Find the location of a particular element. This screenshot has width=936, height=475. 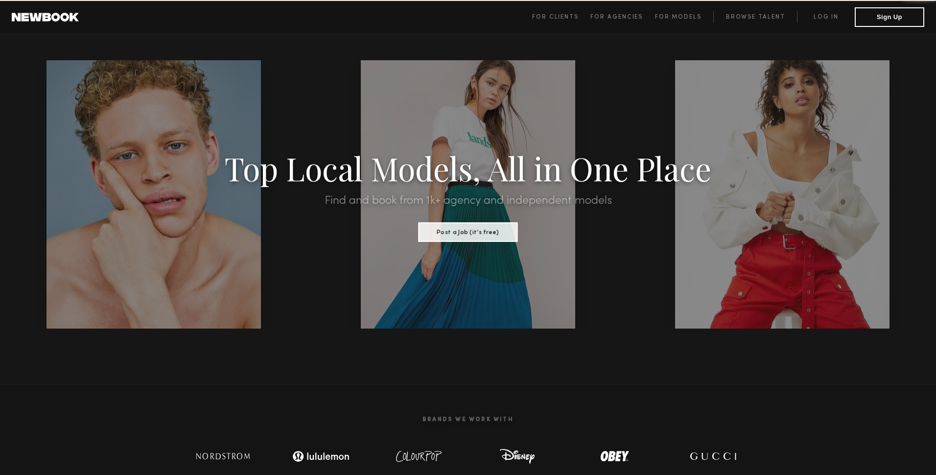

span: For Agencies is located at coordinates (616, 17).